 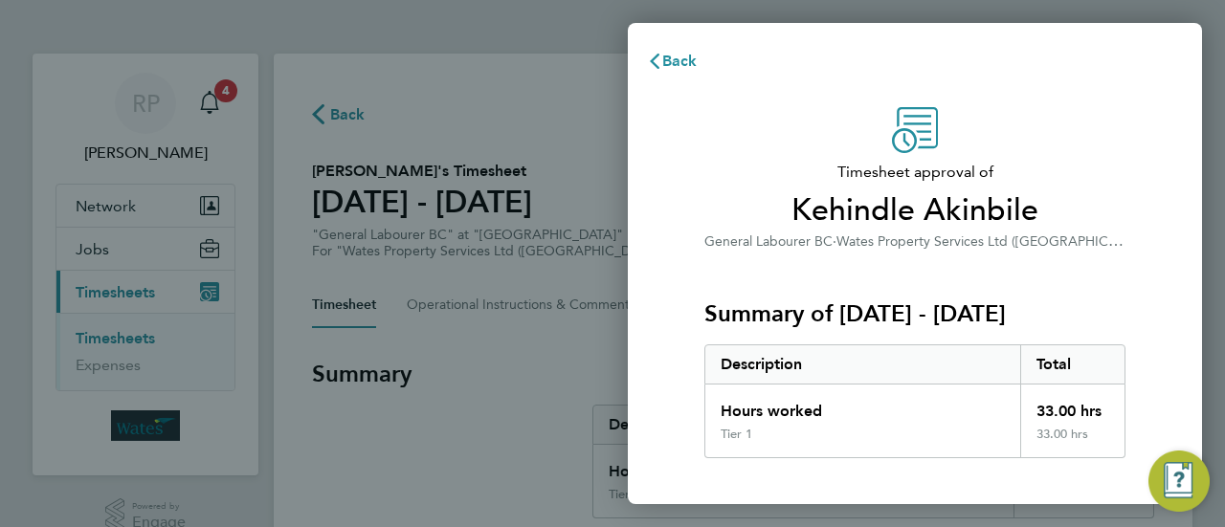 I want to click on div: Tier 1, so click(x=736, y=434).